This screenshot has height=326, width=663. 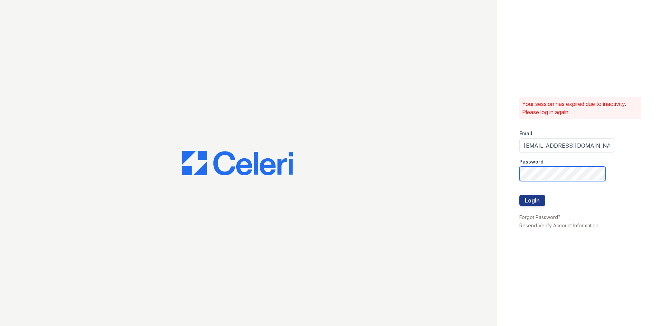 I want to click on label: Password, so click(x=532, y=162).